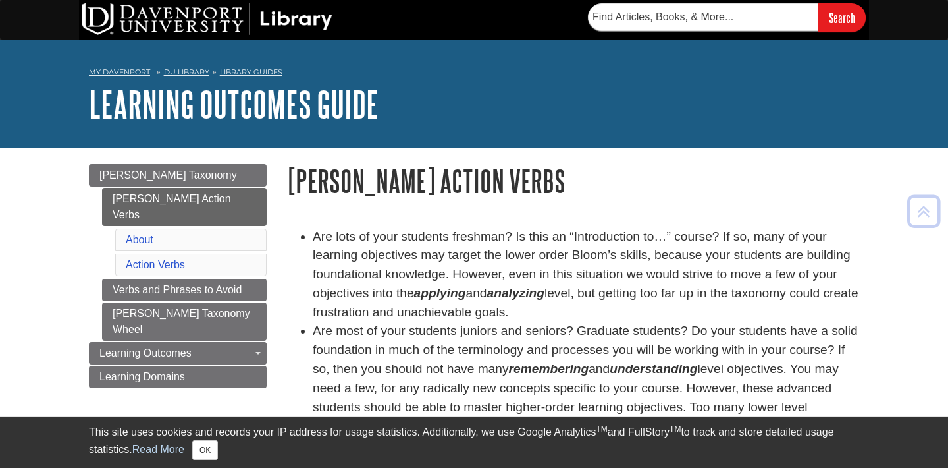 The height and width of the screenshot is (468, 948). I want to click on li: Are lots of your students freshman? Is this an “Introduction to…” course? If so, many of your lea..., so click(586, 275).